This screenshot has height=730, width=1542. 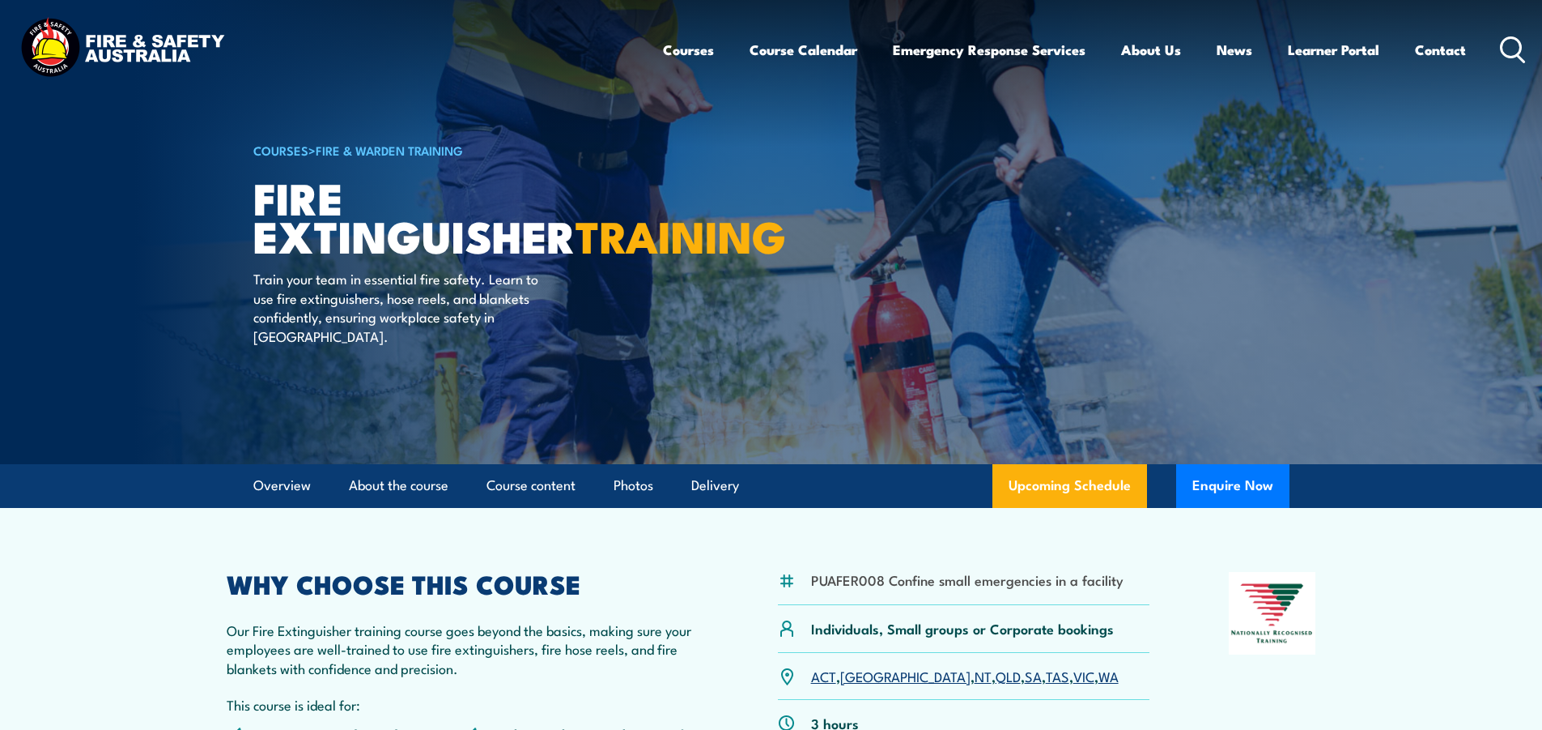 I want to click on button: Enquire Now, so click(x=1233, y=486).